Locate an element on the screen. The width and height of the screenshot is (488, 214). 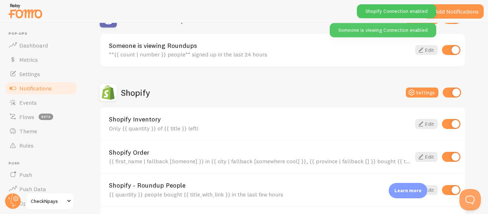
span: Pop-ups is located at coordinates (43, 34).